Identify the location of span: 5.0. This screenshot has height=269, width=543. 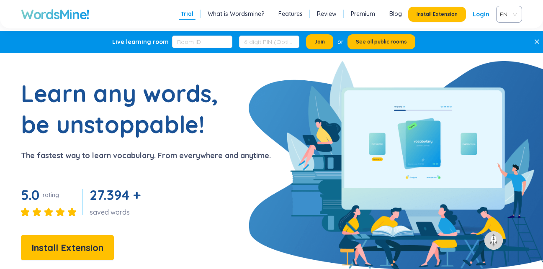
(30, 195).